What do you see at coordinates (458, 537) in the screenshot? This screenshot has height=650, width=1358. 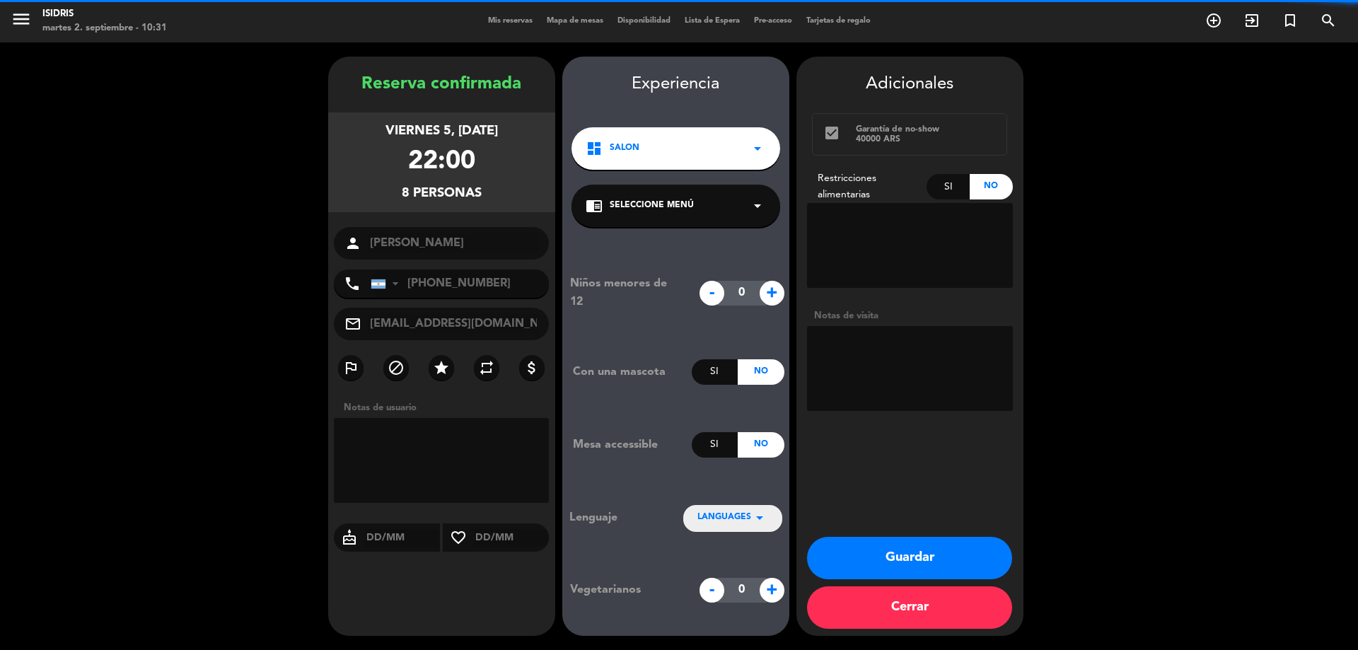 I see `i: favorite_border` at bounding box center [458, 537].